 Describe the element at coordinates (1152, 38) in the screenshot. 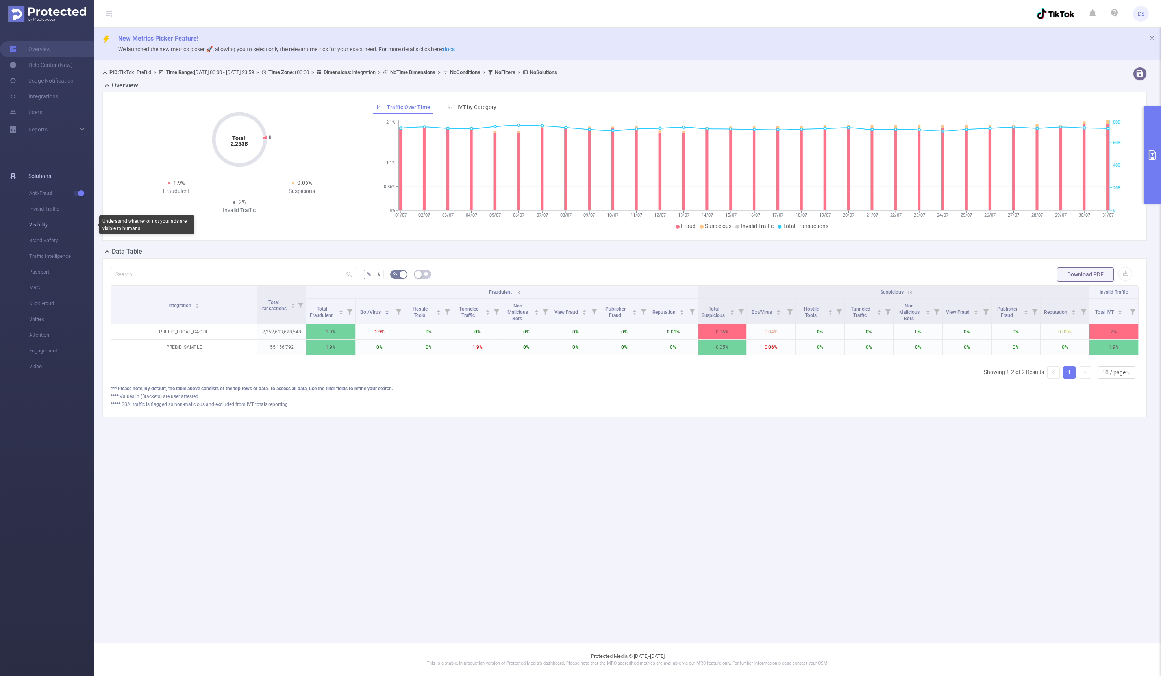

I see `button: icon: close` at that location.